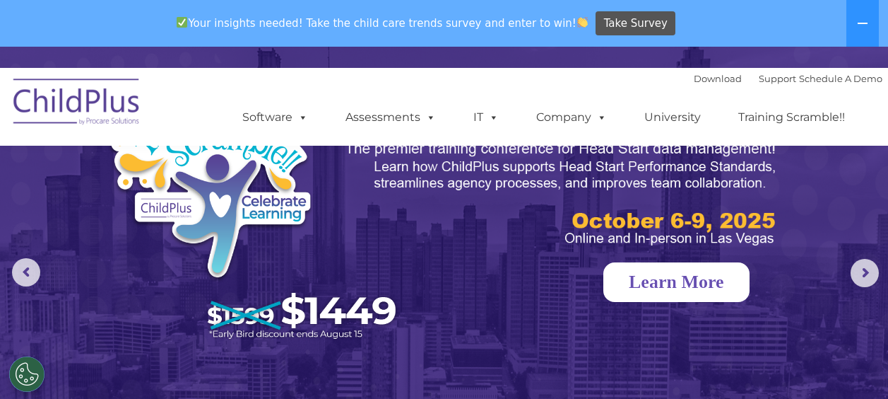 The width and height of the screenshot is (888, 399). What do you see at coordinates (635, 23) in the screenshot?
I see `a: Take Survey` at bounding box center [635, 23].